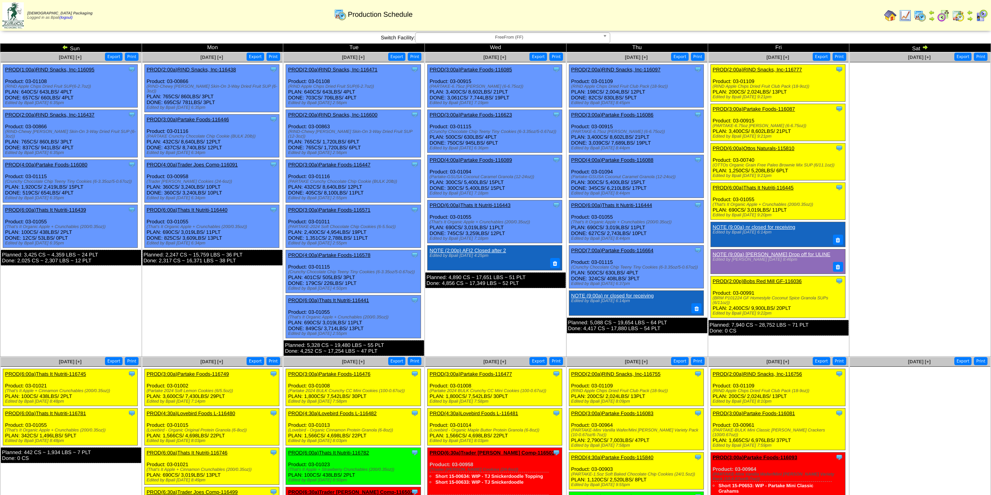  Describe the element at coordinates (354, 348) in the screenshot. I see `div: Planned: 5,328 CS ~ 19,480 LBS ~ 55 PLT Done: 4,252 CS ~ 17,254 LBS ~ 47 PLT` at that location.